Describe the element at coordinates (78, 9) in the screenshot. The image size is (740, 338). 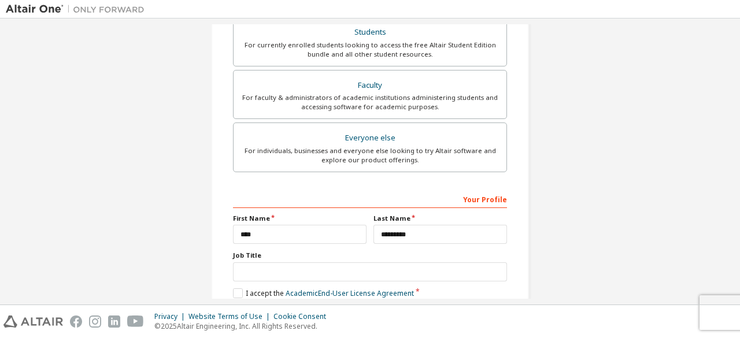
I see `img: Altair One` at that location.